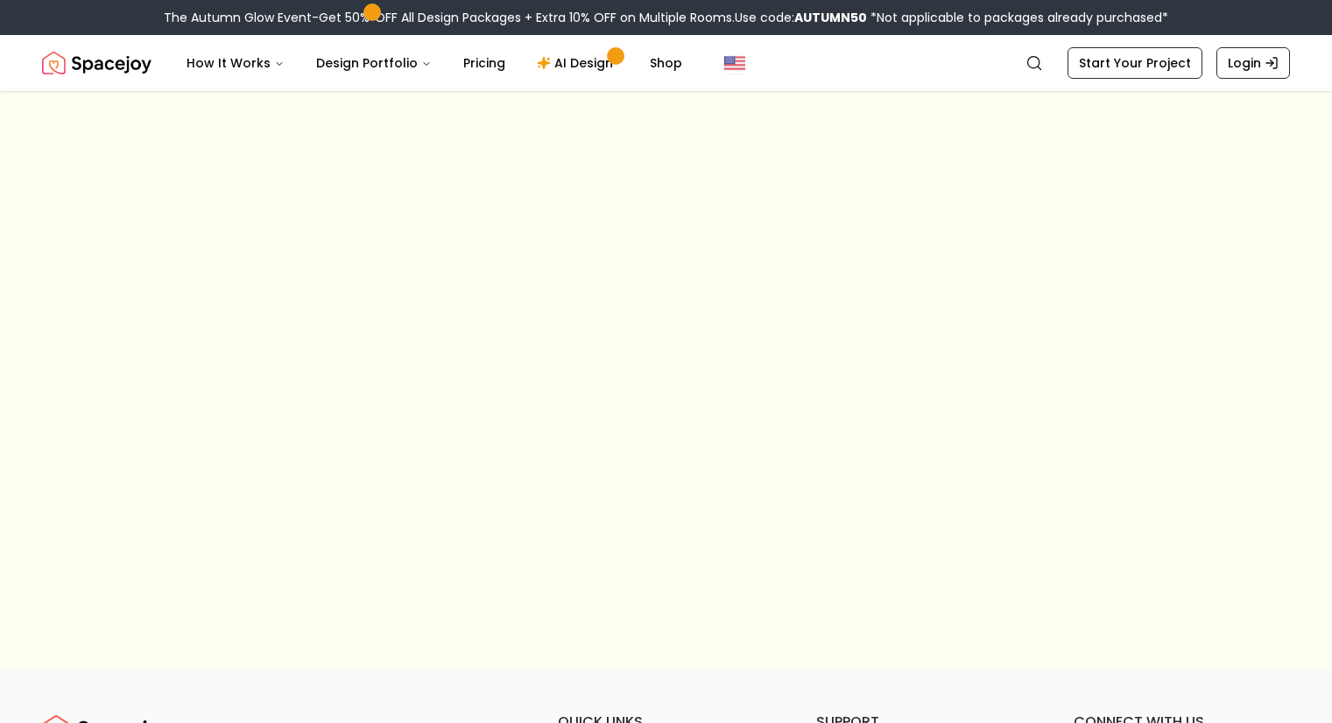 The image size is (1332, 723). Describe the element at coordinates (96, 63) in the screenshot. I see `img: Spacejoy Logo` at that location.